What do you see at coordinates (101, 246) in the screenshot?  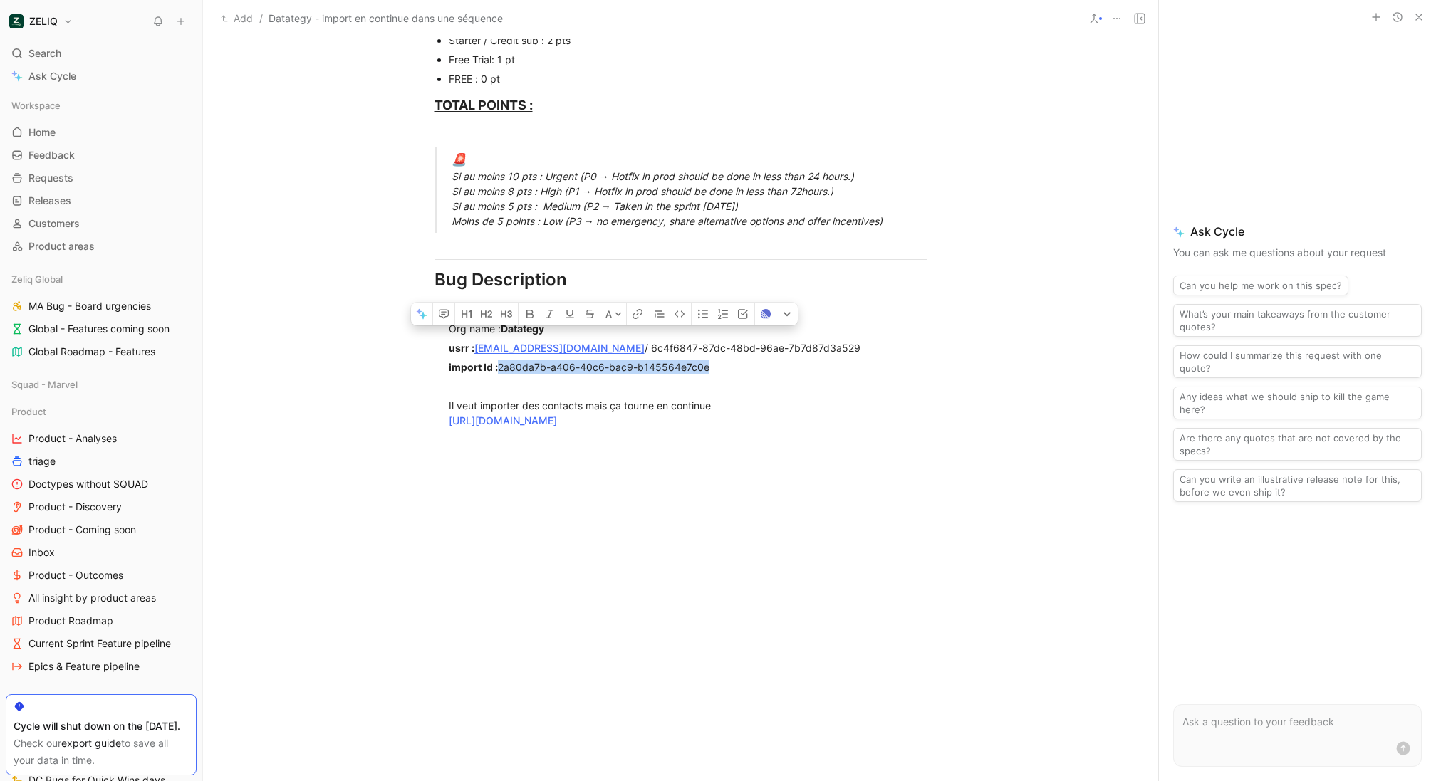 I see `a: Product areas` at bounding box center [101, 246].